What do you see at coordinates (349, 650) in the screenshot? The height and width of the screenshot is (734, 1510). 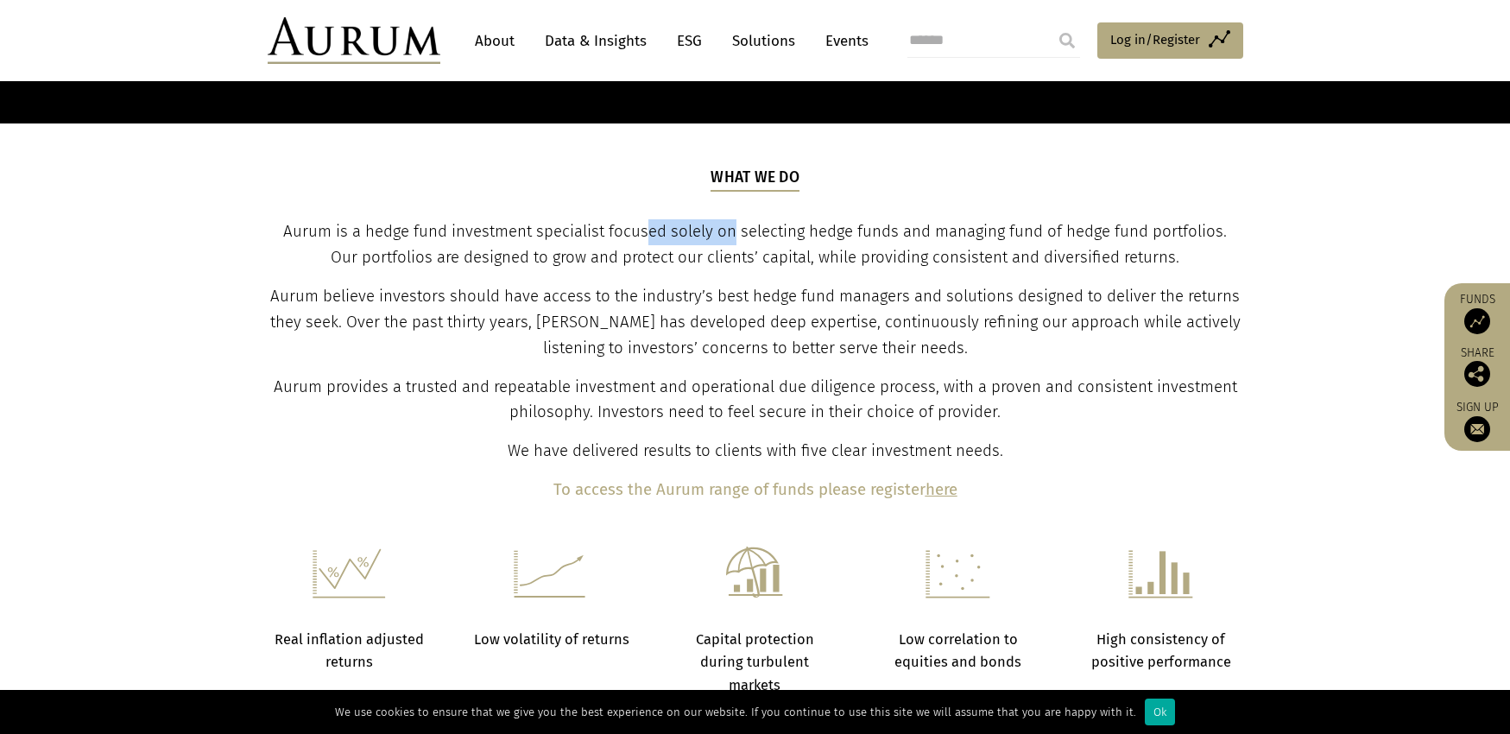 I see `strong: Real inflation adjusted returns` at bounding box center [349, 650].